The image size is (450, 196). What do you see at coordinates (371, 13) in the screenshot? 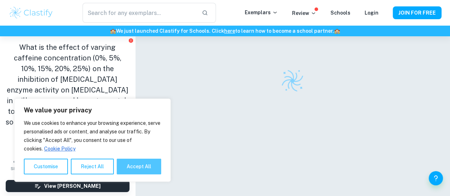
I see `a: Login` at bounding box center [371, 13].